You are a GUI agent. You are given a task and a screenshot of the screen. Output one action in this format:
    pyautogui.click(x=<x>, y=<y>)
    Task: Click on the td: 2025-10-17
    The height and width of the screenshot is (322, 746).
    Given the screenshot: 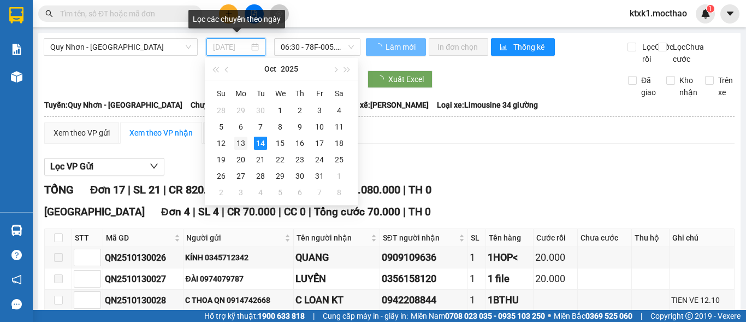 What is the action you would take?
    pyautogui.click(x=319, y=143)
    